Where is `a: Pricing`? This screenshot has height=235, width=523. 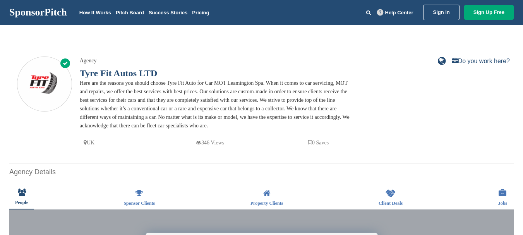 a: Pricing is located at coordinates (201, 12).